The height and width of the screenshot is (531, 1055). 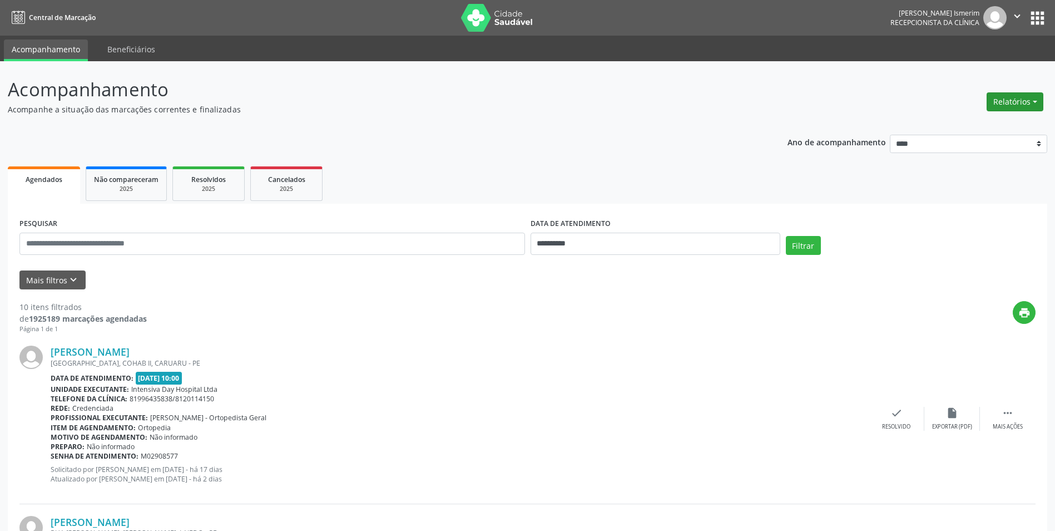 I want to click on span: 81996435838/8120114150, so click(x=172, y=398).